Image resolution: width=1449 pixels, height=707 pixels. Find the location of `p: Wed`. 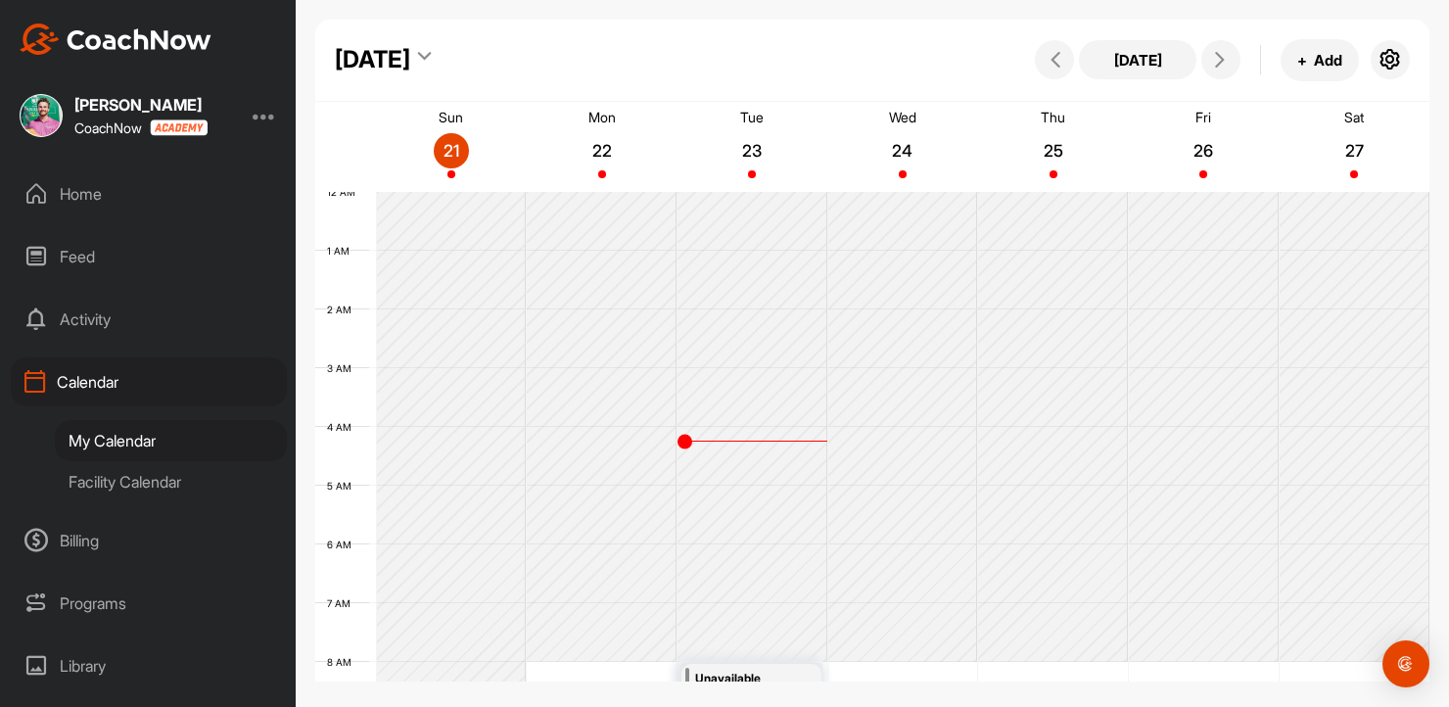

p: Wed is located at coordinates (903, 116).